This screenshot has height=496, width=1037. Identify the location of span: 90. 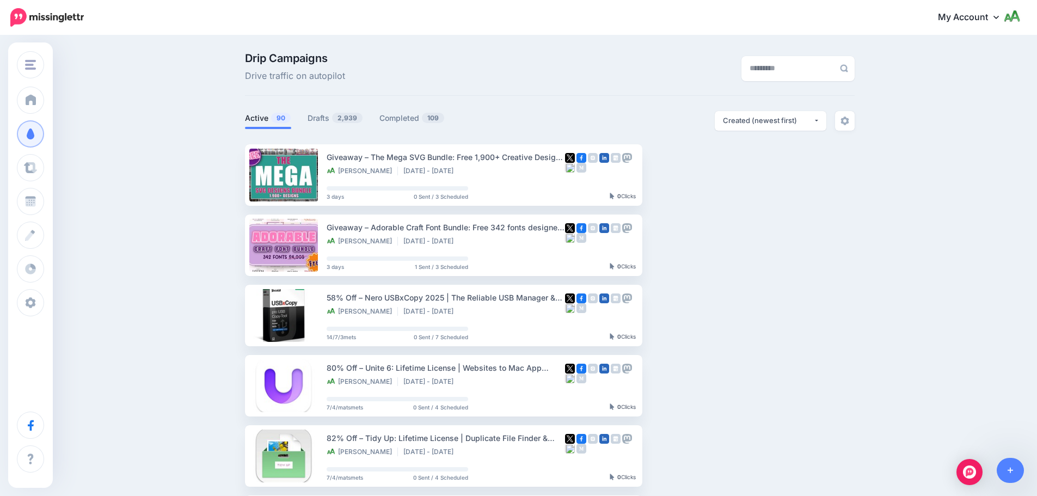
(281, 118).